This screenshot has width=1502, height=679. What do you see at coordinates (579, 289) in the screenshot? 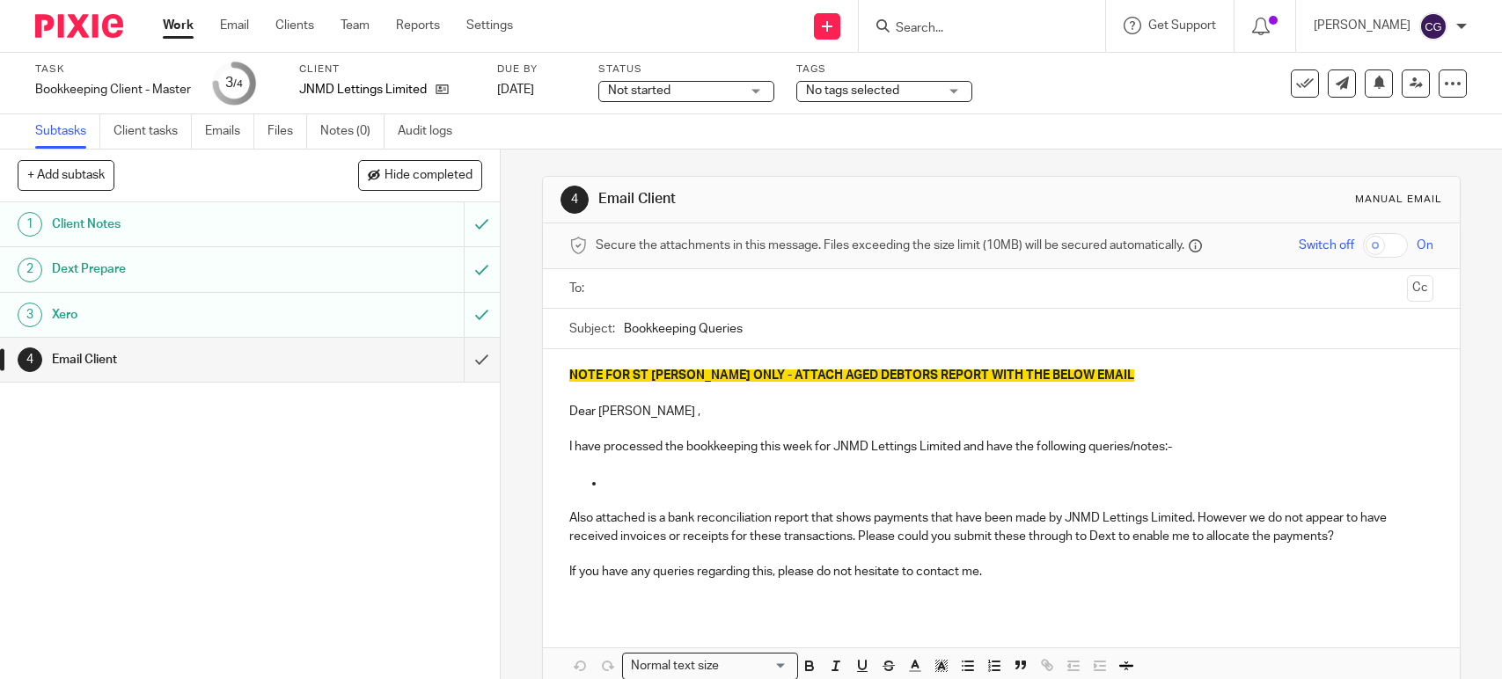
I see `label: To:` at bounding box center [579, 289].